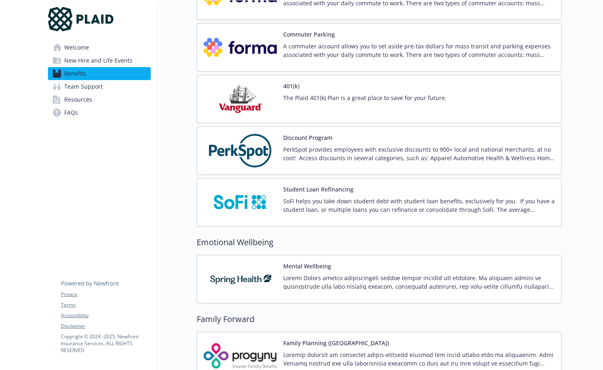 The height and width of the screenshot is (370, 603). I want to click on span: Team Support, so click(83, 87).